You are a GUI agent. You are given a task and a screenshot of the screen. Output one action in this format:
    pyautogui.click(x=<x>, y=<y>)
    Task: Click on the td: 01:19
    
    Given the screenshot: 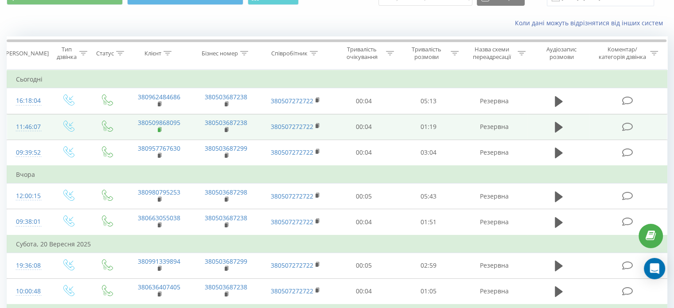 What is the action you would take?
    pyautogui.click(x=428, y=127)
    